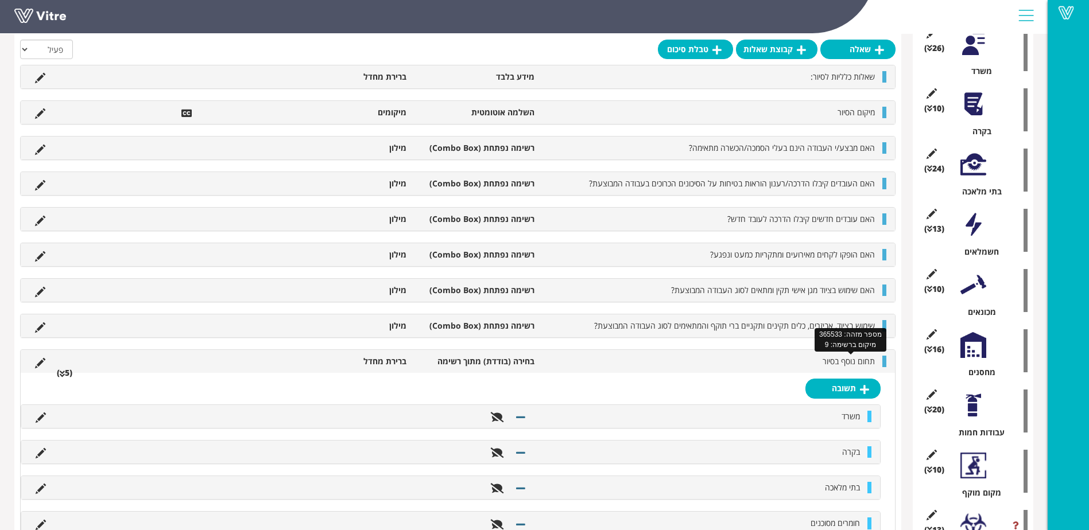 This screenshot has height=530, width=1089. Describe the element at coordinates (977, 433) in the screenshot. I see `div: עבודות חמות` at that location.